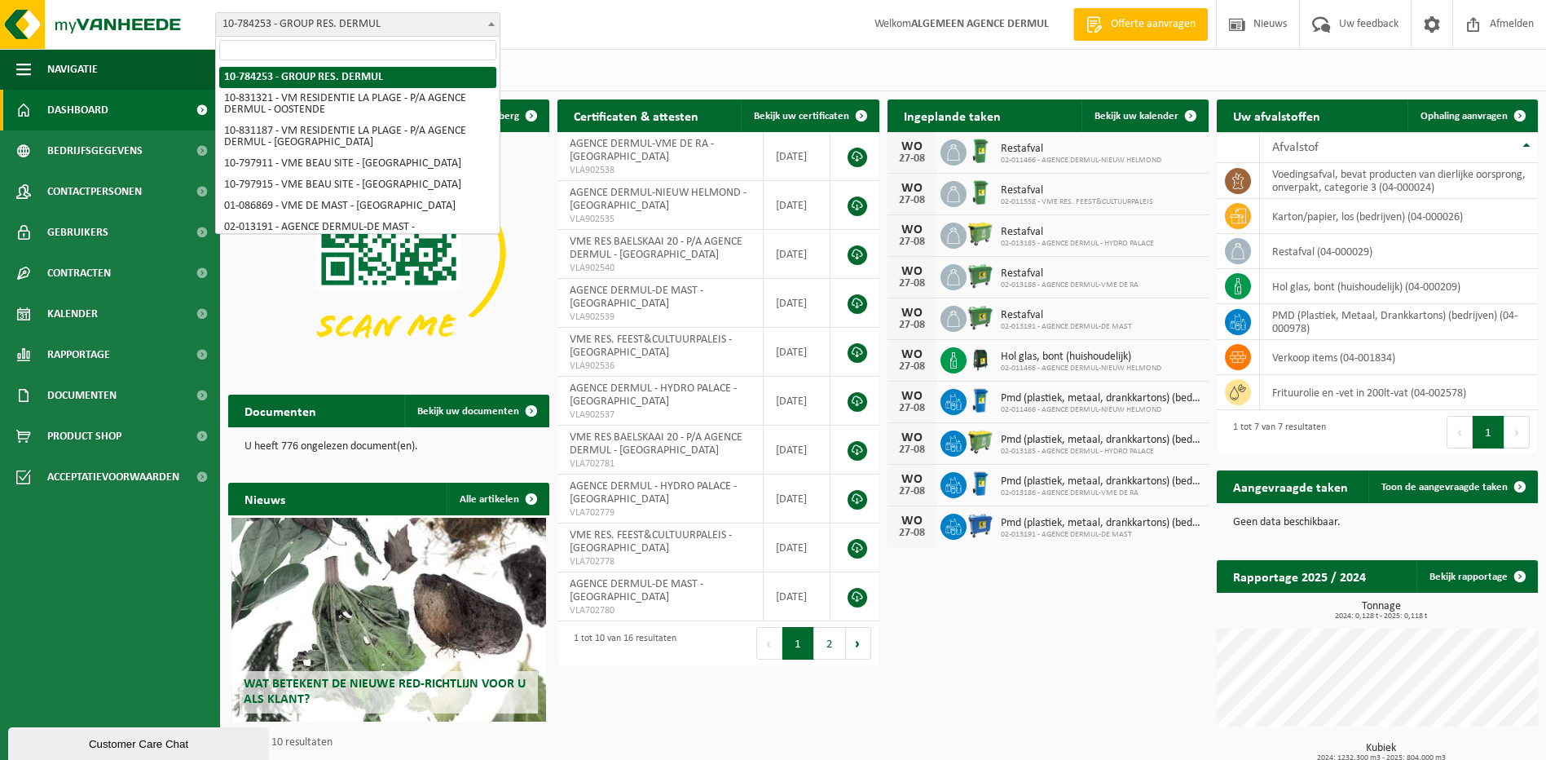 Image resolution: width=1546 pixels, height=760 pixels. What do you see at coordinates (981, 359) in the screenshot?
I see `img: CR-HR-1C-1000-PES-01` at bounding box center [981, 359].